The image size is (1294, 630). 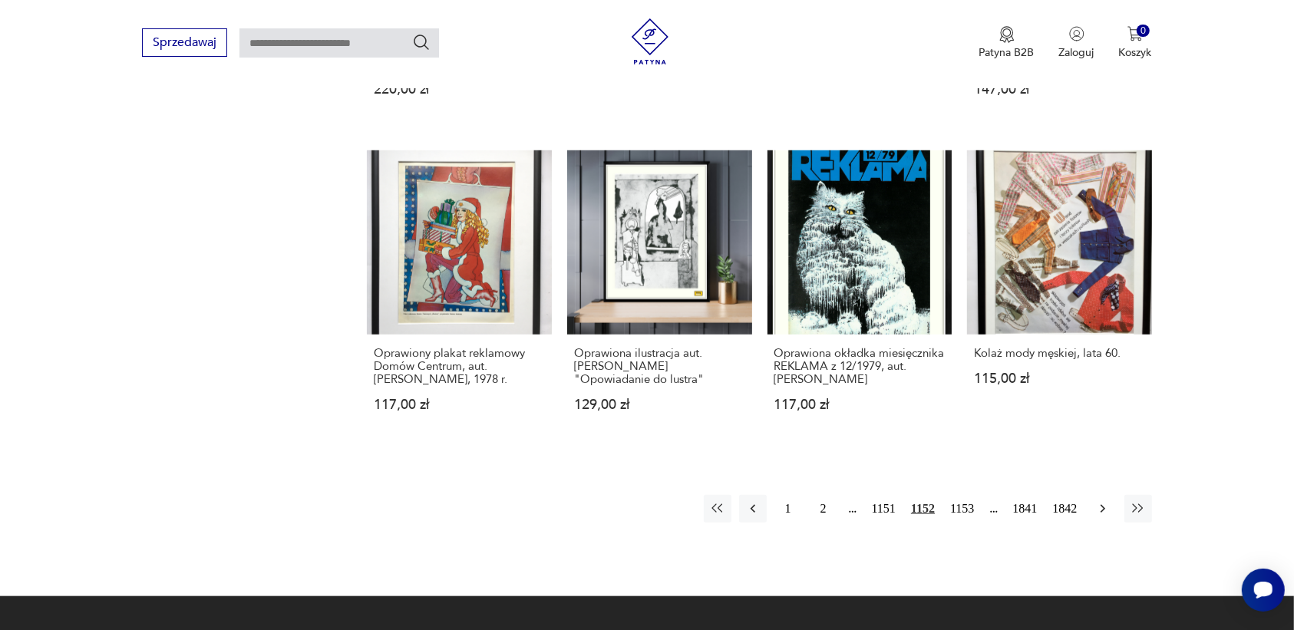 What do you see at coordinates (961, 509) in the screenshot?
I see `button: 1153` at bounding box center [961, 509].